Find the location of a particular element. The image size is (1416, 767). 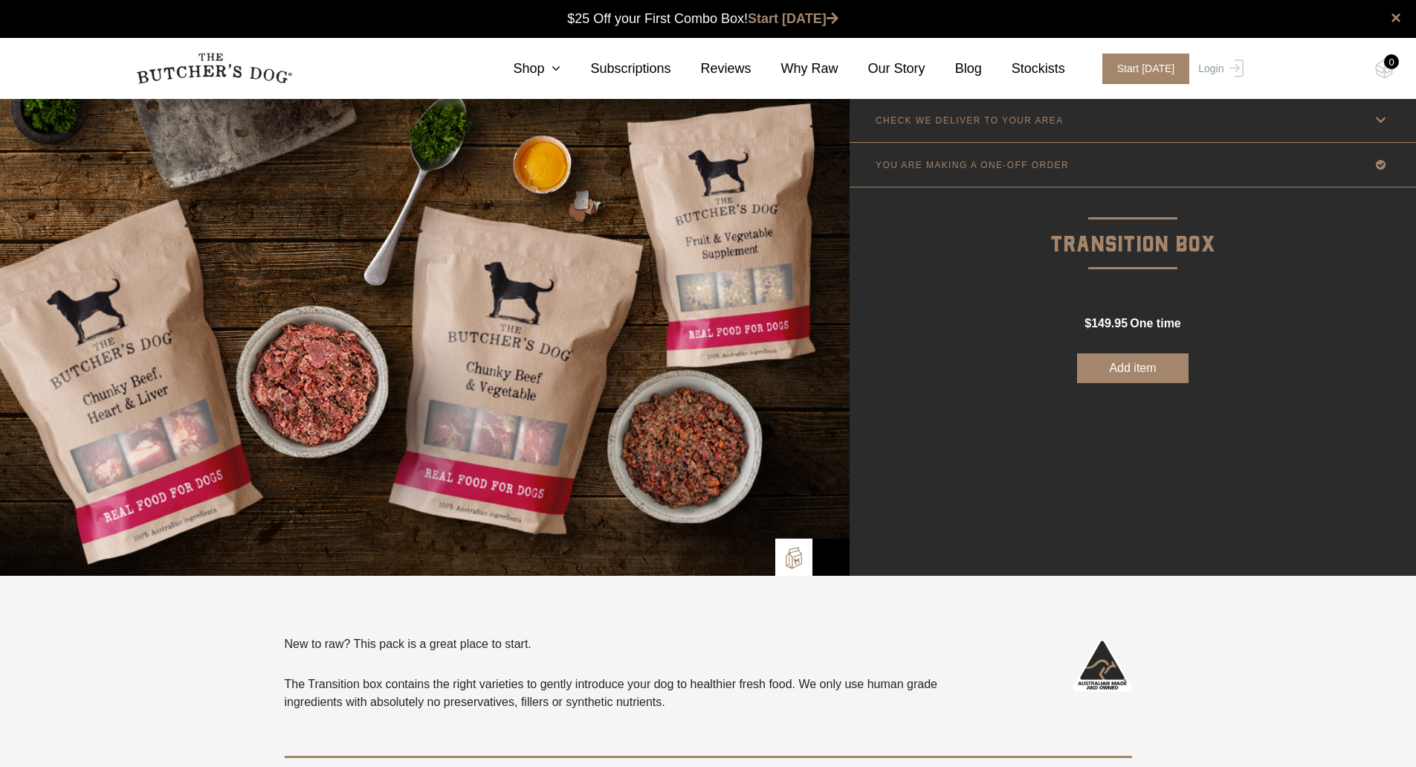

div: New to raw? This pack is a great place to start. is located at coordinates (624, 673).